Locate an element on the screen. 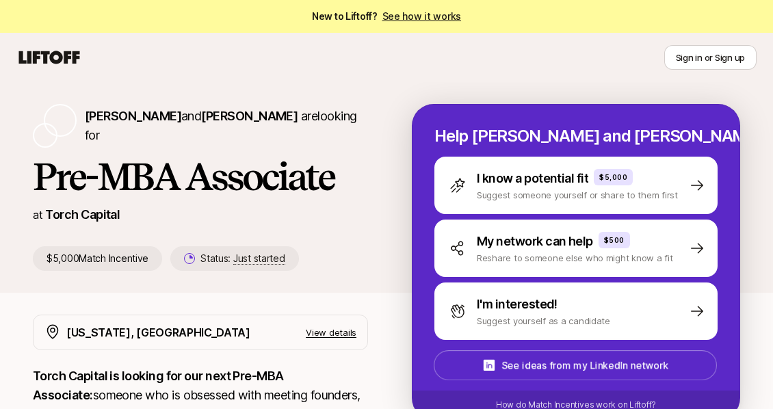 This screenshot has height=409, width=773. p: I know a potential fit is located at coordinates (532, 179).